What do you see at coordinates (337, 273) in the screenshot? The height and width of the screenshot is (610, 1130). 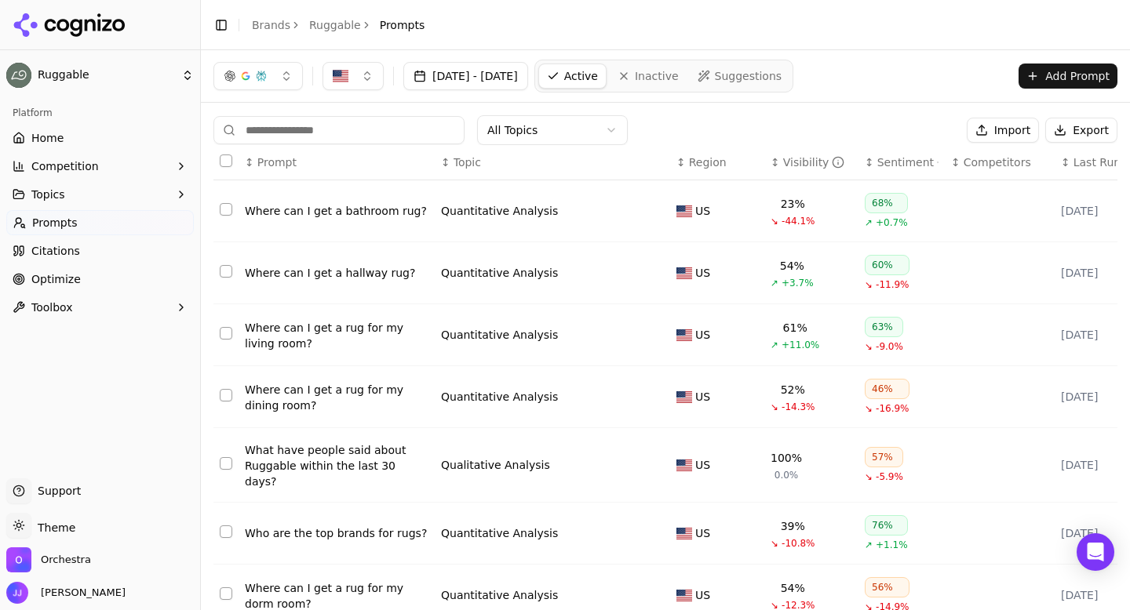 I see `div: Where can I get a hallway rug?` at bounding box center [337, 273].